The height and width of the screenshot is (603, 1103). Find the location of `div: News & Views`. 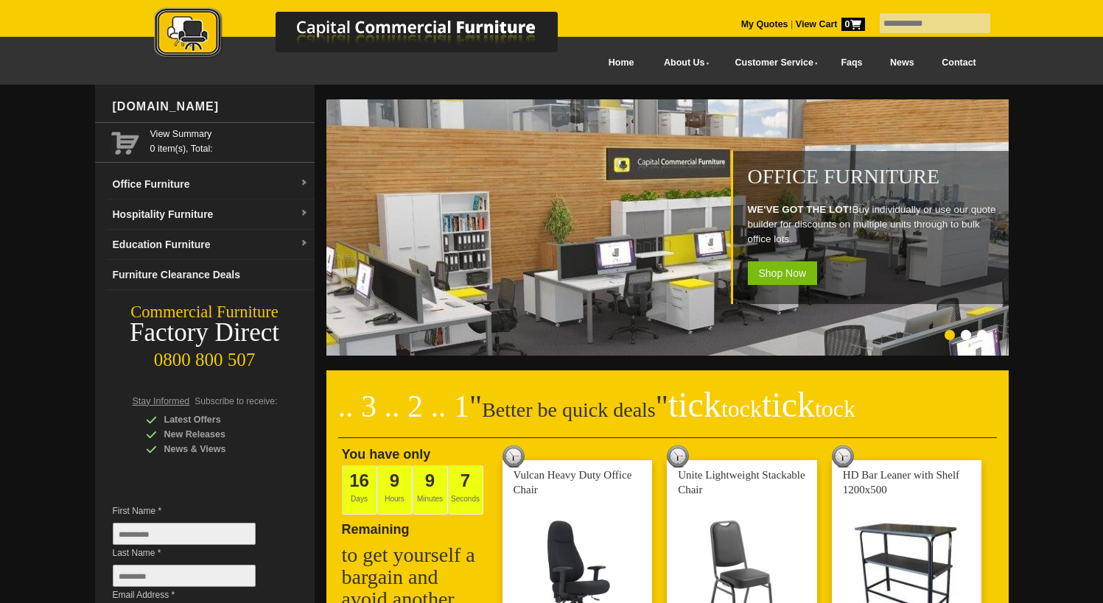

div: News & Views is located at coordinates (216, 449).